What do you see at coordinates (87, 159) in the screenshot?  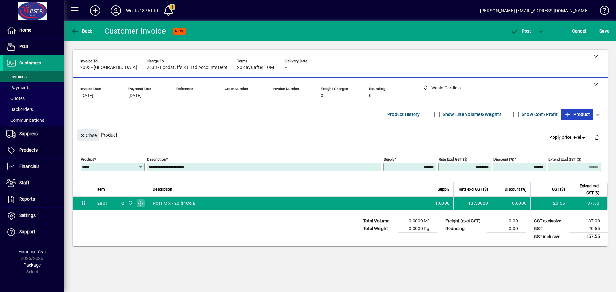 I see `mat-label: Product` at bounding box center [87, 159].